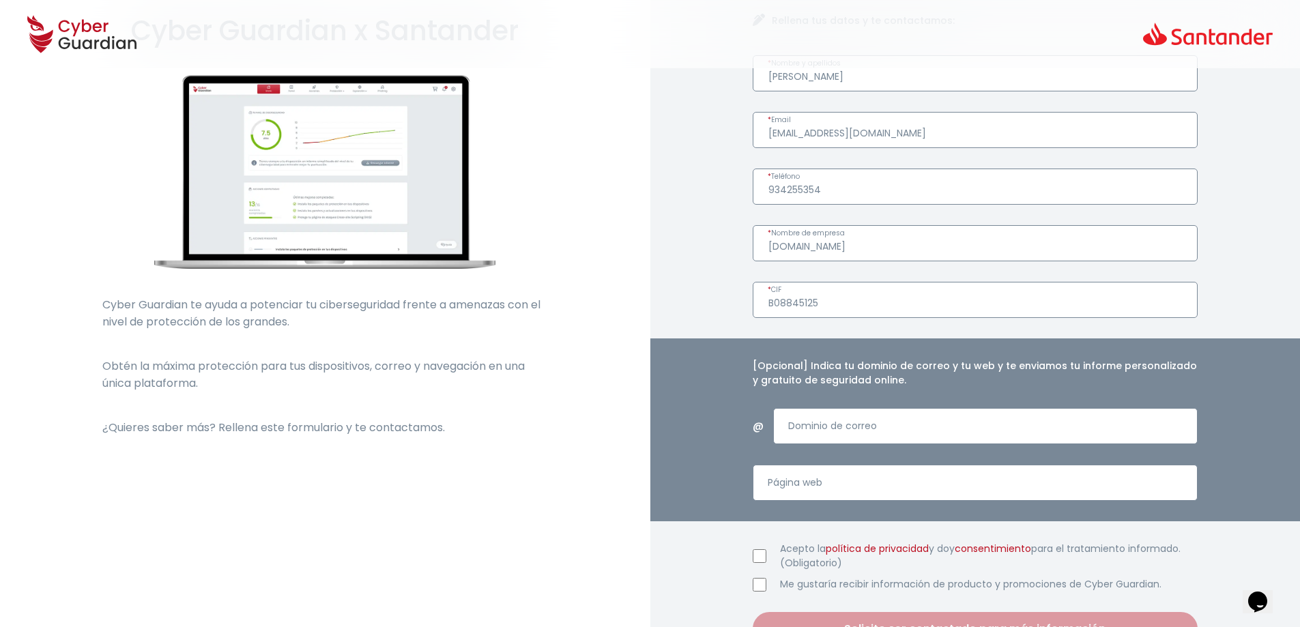 Image resolution: width=1300 pixels, height=627 pixels. What do you see at coordinates (989, 584) in the screenshot?
I see `label: Me gustaría recibir información de producto y promociones de Cyber Guardian.` at bounding box center [989, 584].